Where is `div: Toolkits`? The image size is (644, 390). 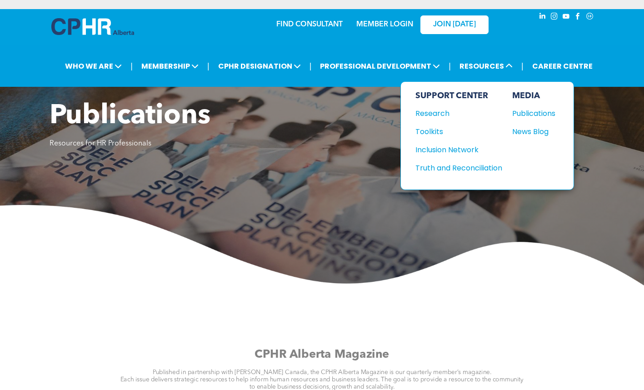
div: Toolkits is located at coordinates (454, 131).